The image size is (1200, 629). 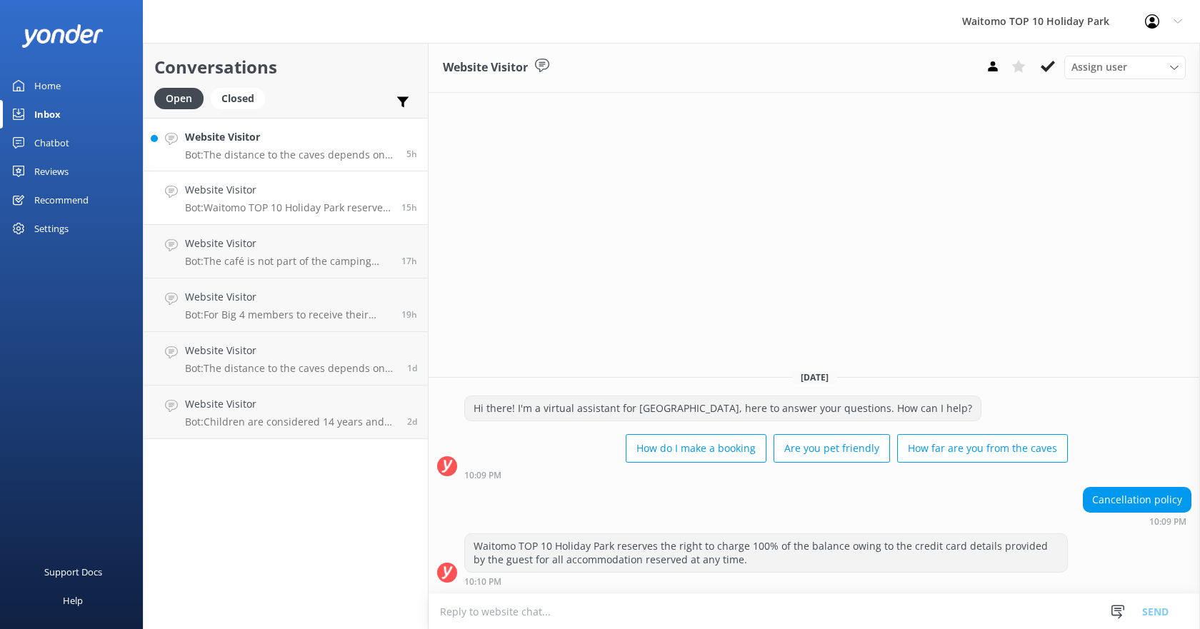 I want to click on h2: Conversations, so click(x=286, y=67).